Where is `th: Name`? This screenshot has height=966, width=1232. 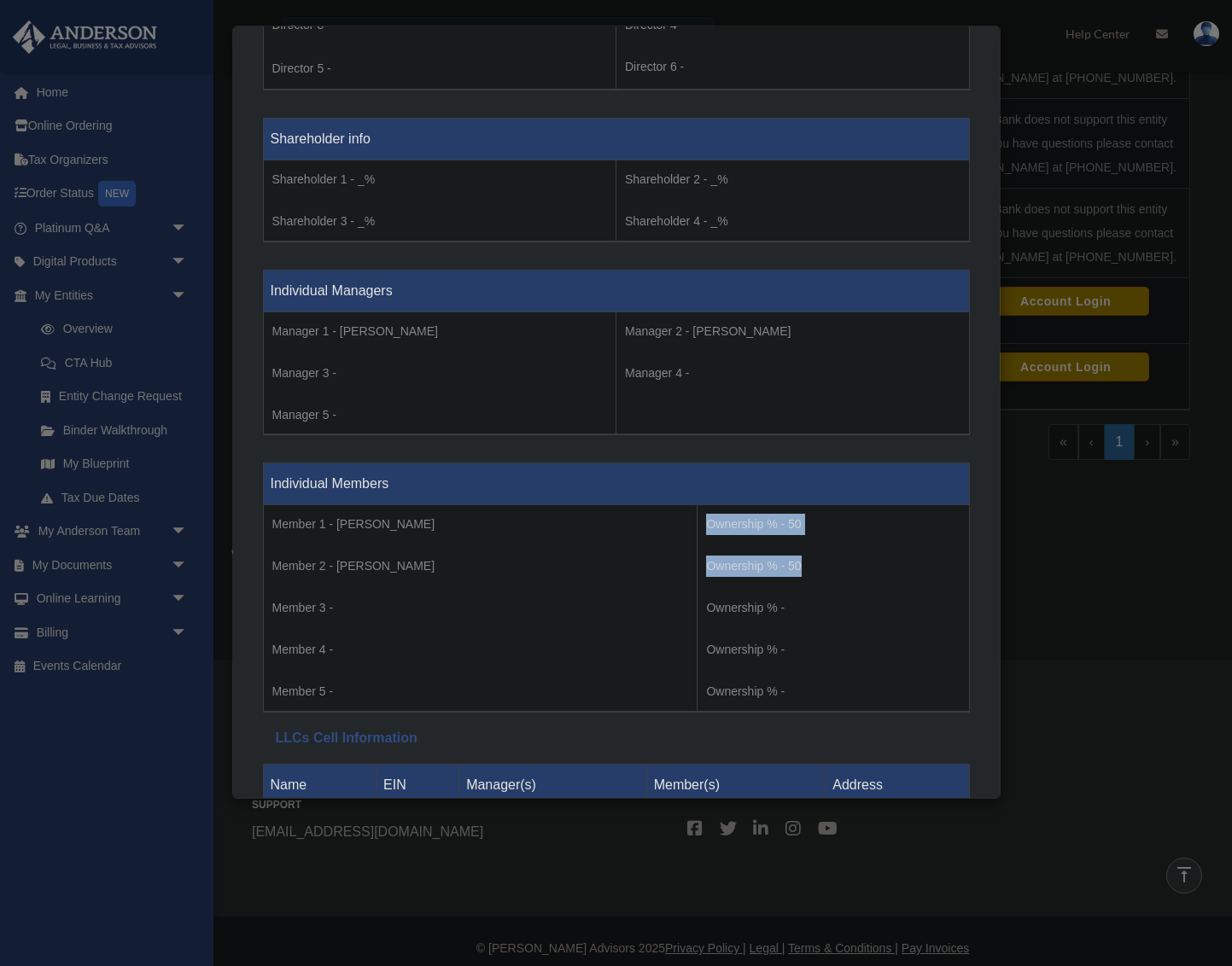
th: Name is located at coordinates (320, 785).